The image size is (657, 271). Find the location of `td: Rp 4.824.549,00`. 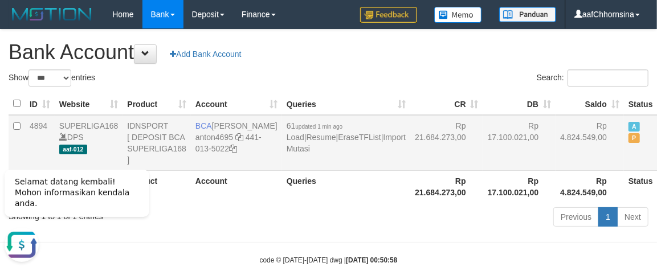

td: Rp 4.824.549,00 is located at coordinates (590, 143).